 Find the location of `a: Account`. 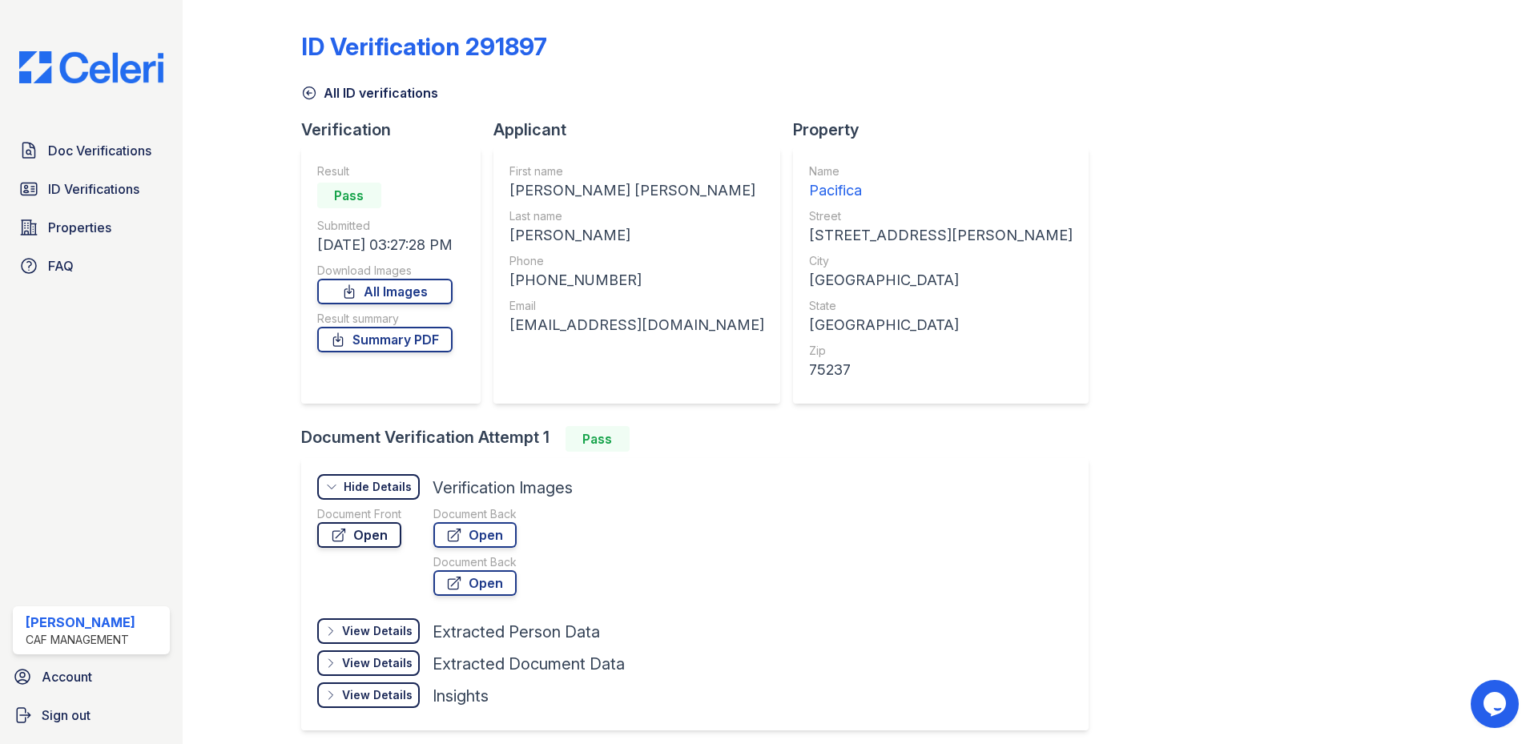

a: Account is located at coordinates (91, 677).